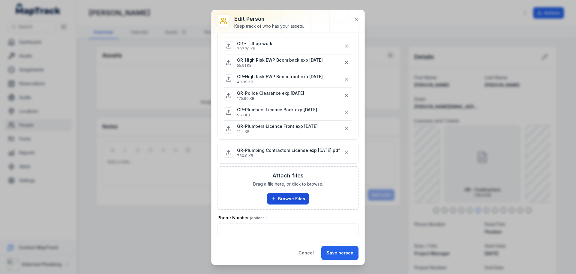 The height and width of the screenshot is (274, 576). Describe the element at coordinates (288, 175) in the screenshot. I see `h3: Attach files` at that location.